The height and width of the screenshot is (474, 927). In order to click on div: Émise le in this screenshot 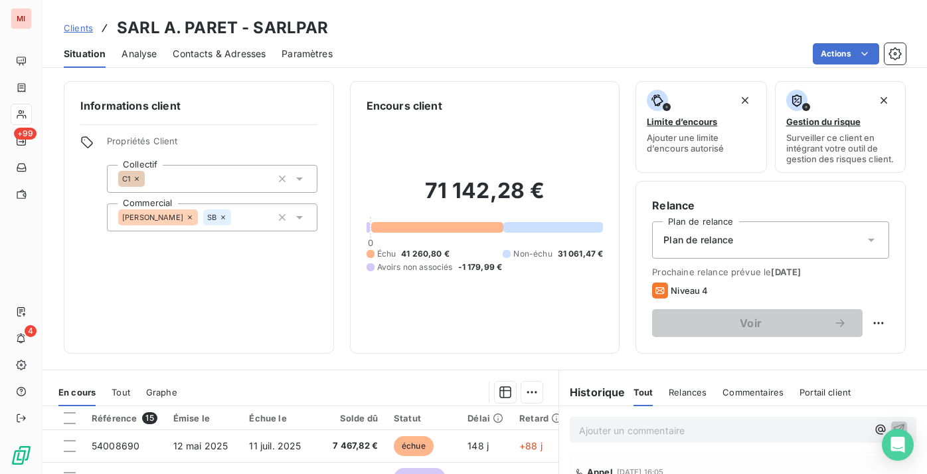, I will do `click(203, 418)`.